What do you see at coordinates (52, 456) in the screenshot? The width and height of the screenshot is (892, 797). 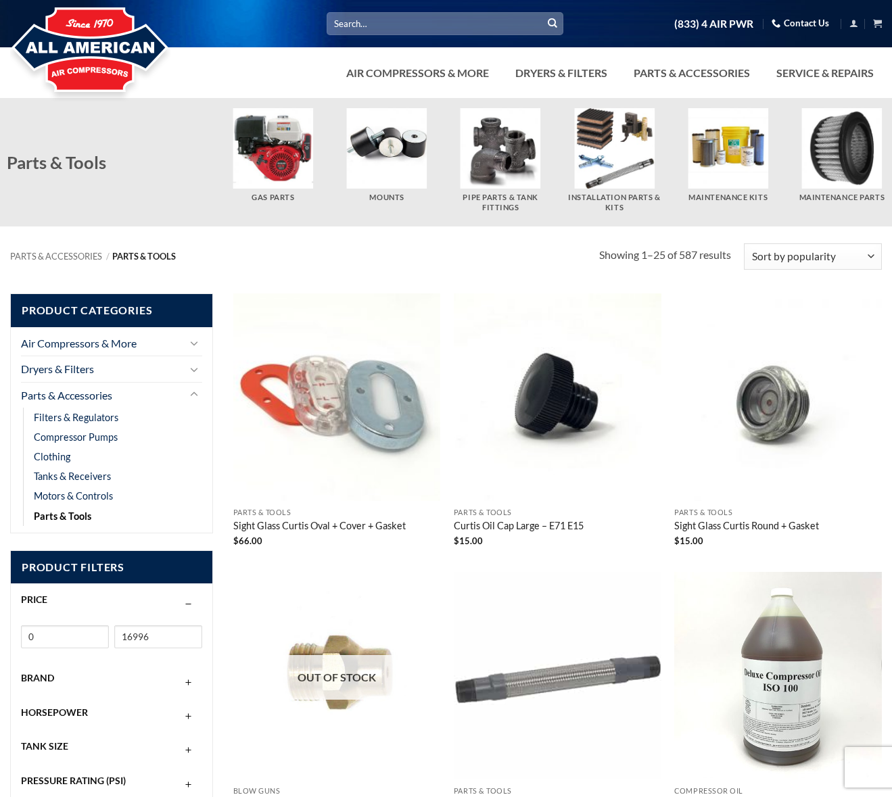 I see `a: Clothing` at bounding box center [52, 456].